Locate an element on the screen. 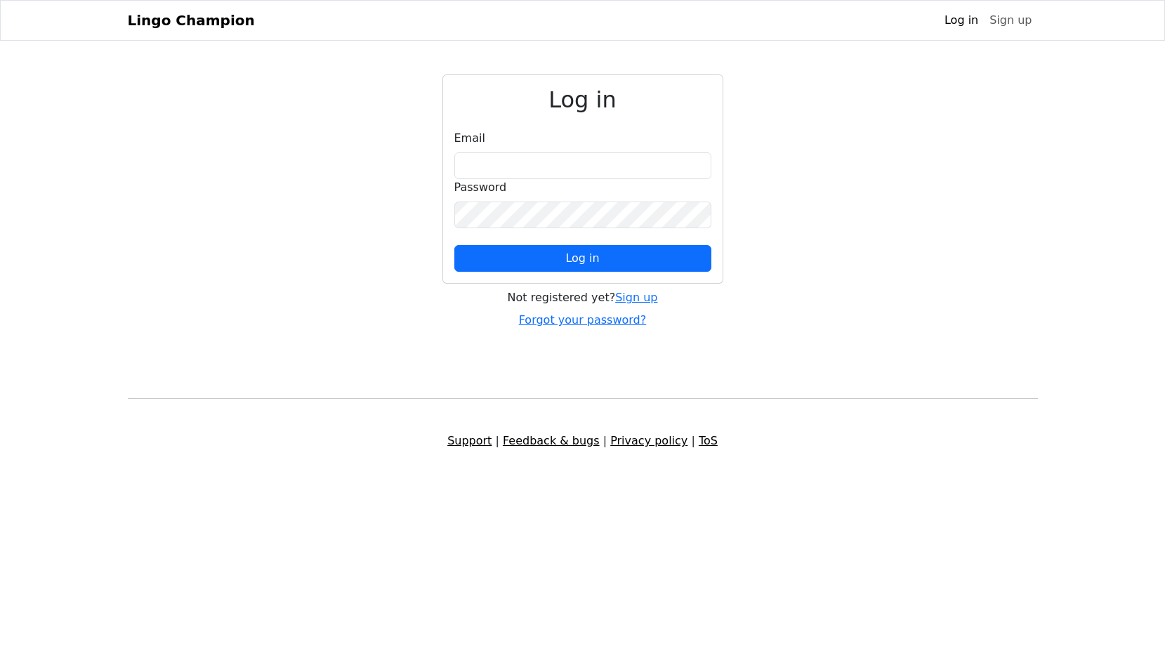  label: Password is located at coordinates (480, 187).